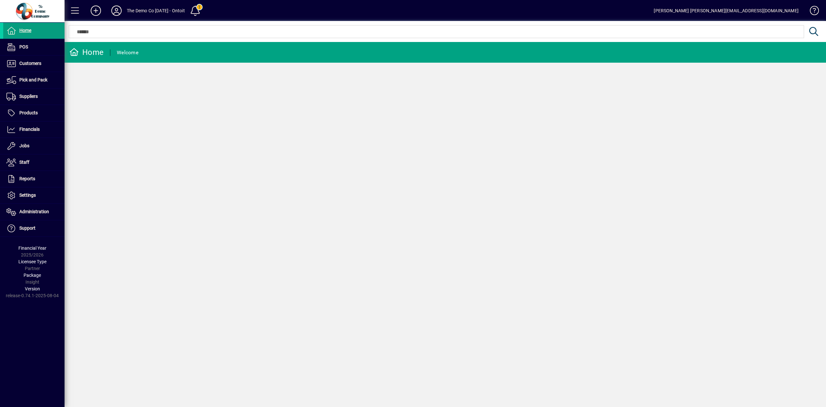 This screenshot has height=407, width=826. Describe the element at coordinates (33, 80) in the screenshot. I see `span: Pick and Pack` at that location.